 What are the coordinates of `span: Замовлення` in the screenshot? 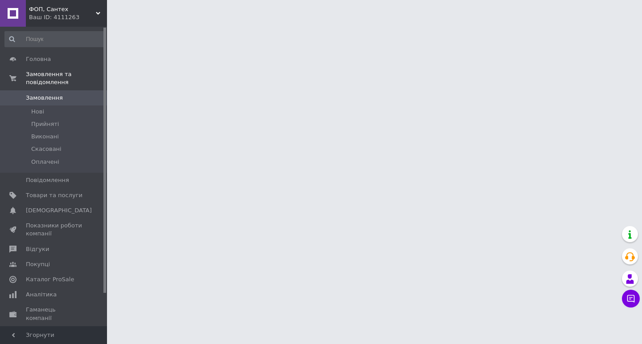 It's located at (44, 98).